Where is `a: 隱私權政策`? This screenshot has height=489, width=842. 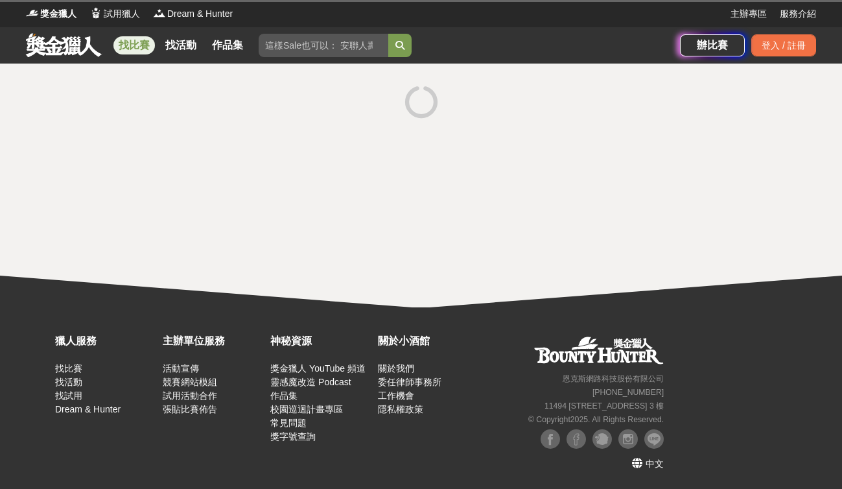
a: 隱私權政策 is located at coordinates (401, 409).